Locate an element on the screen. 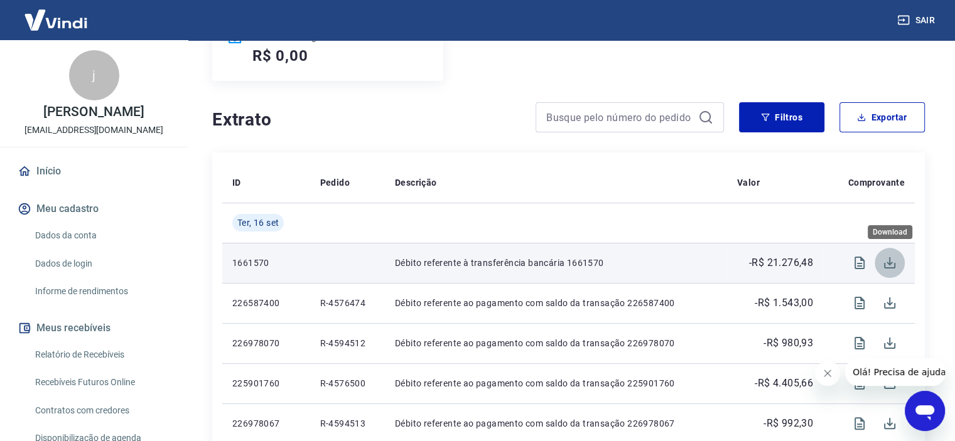 The height and width of the screenshot is (441, 955). p: Débito referente à transferência bancária 1661570 is located at coordinates (556, 263).